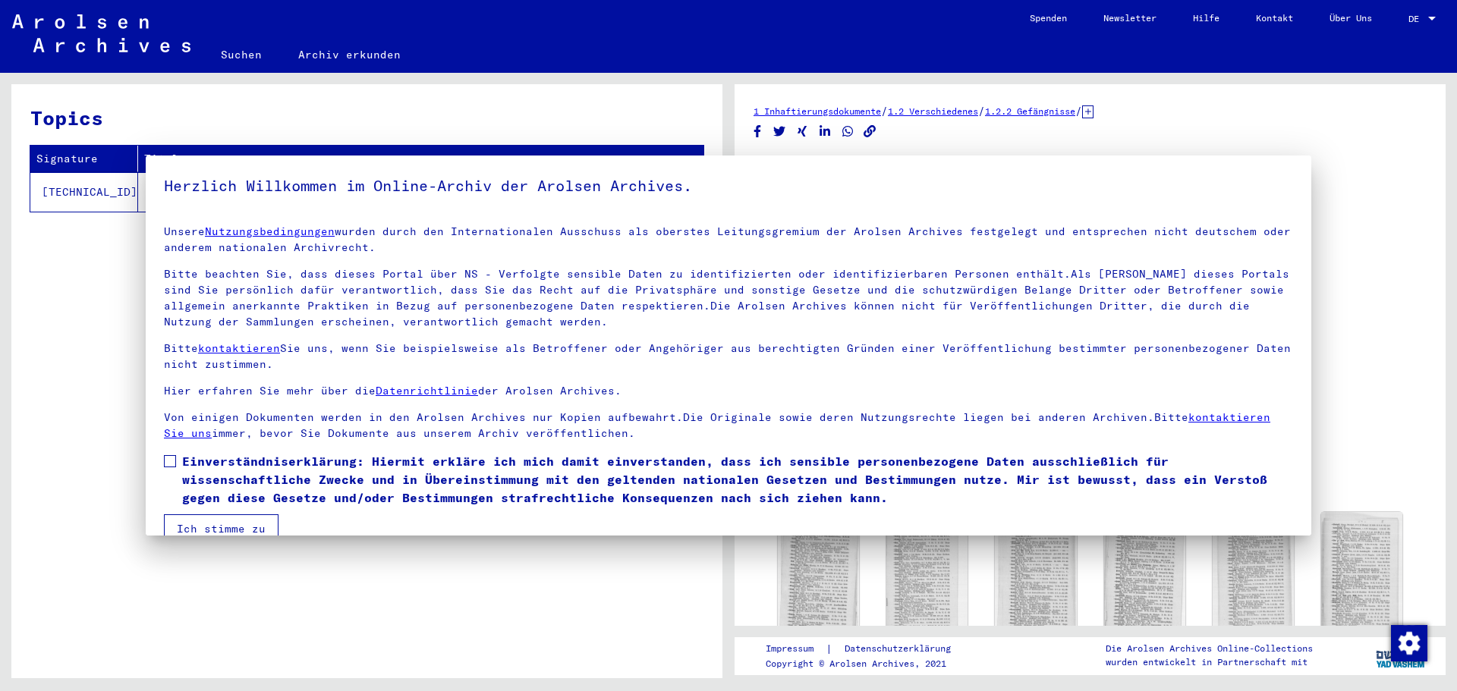 The width and height of the screenshot is (1457, 691). What do you see at coordinates (738, 480) in the screenshot?
I see `span: Einverständniserklärung: Hiermit erkläre ich mich damit einverstanden, dass ich sensible personen...` at bounding box center [738, 480].